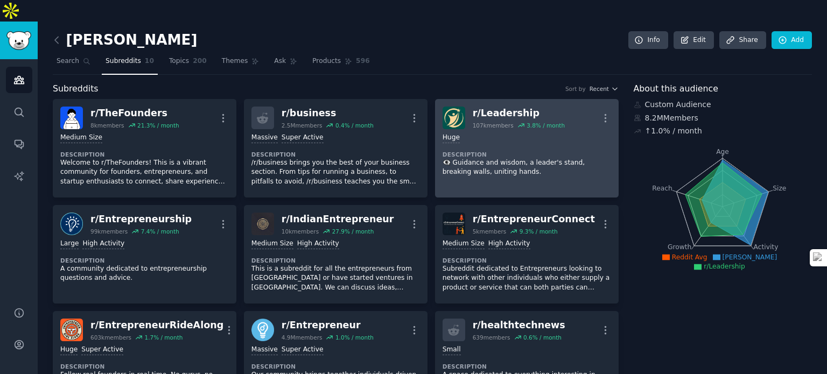 Image resolution: width=827 pixels, height=374 pixels. I want to click on a: Subreddits10, so click(130, 64).